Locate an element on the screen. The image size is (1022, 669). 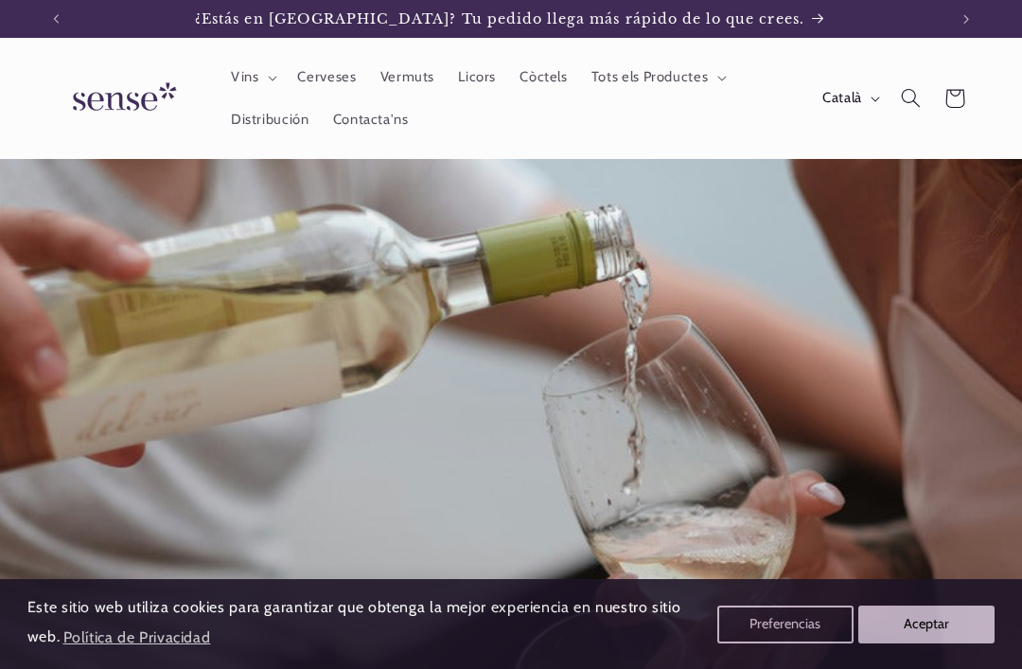
span: Tots els Productes is located at coordinates (649, 77).